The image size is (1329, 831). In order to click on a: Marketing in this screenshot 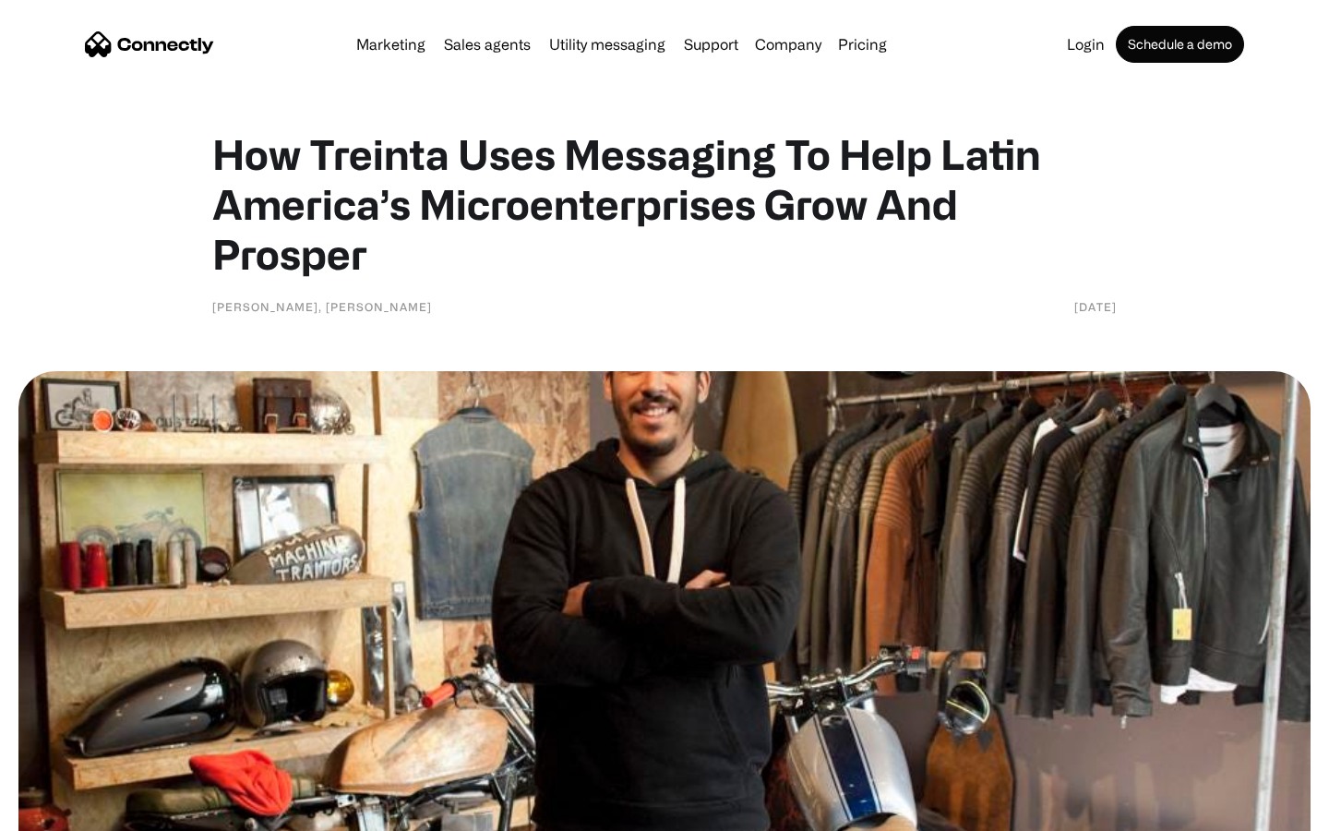, I will do `click(391, 44)`.